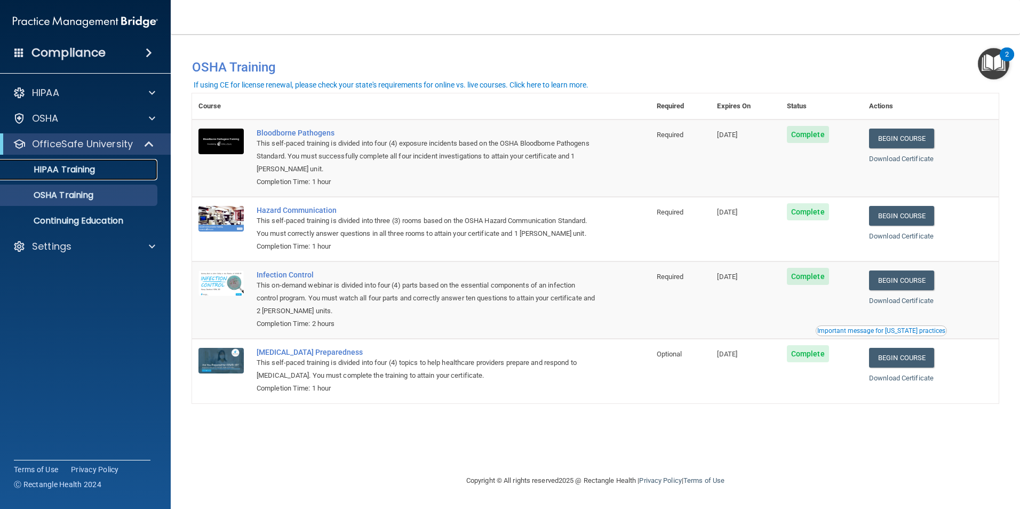  Describe the element at coordinates (427, 298) in the screenshot. I see `div: This on-demand webinar is divided into four (4) parts based on the essential components of an inf...` at that location.